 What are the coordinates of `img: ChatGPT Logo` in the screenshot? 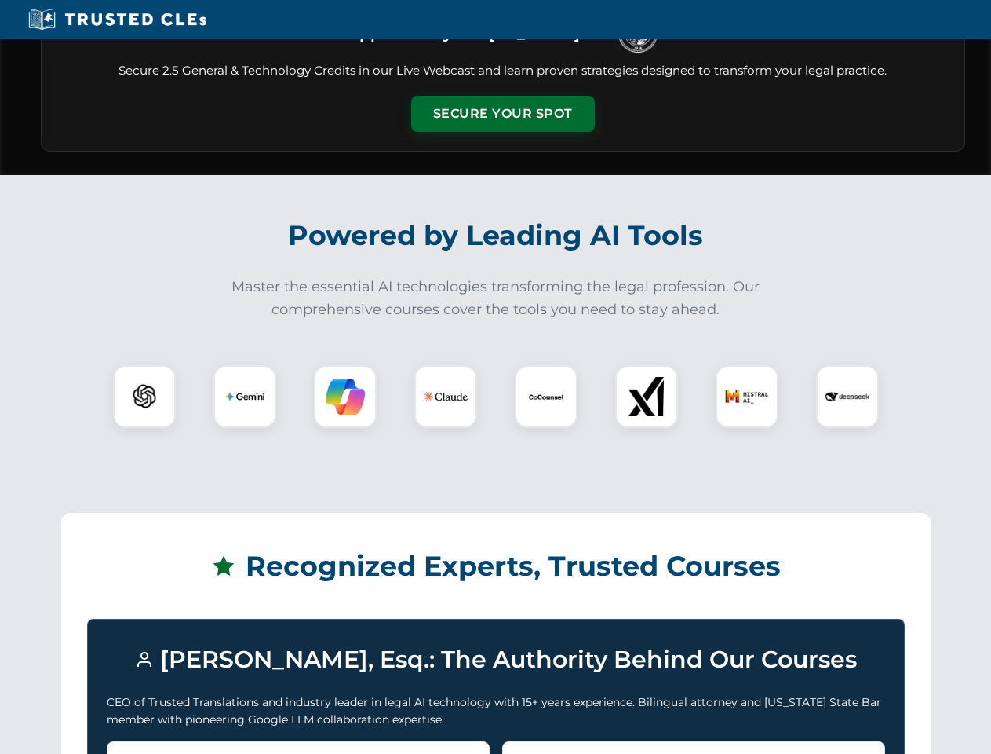 It's located at (144, 396).